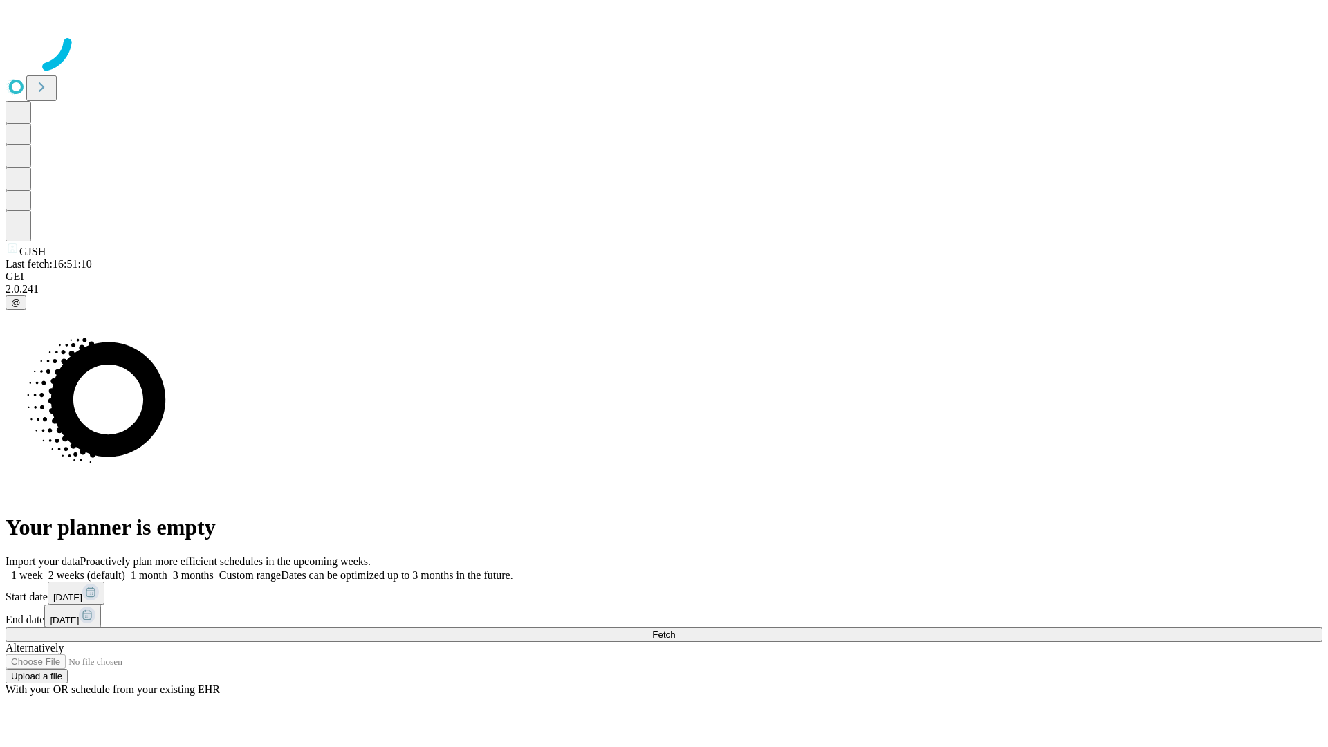  Describe the element at coordinates (664, 616) in the screenshot. I see `div: End date` at that location.